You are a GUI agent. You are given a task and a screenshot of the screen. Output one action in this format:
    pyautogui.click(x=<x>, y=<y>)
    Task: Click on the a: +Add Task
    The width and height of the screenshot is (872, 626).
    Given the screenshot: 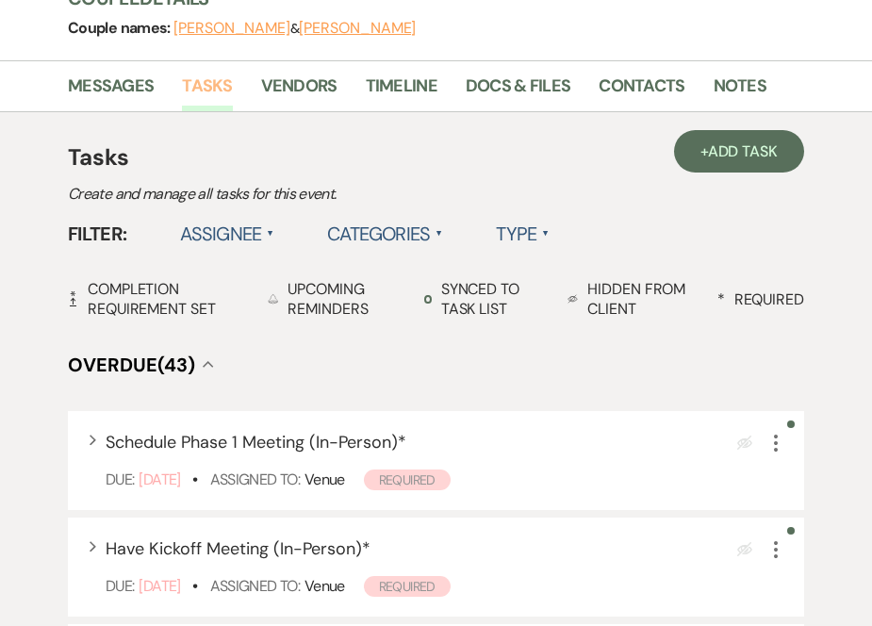 What is the action you would take?
    pyautogui.click(x=739, y=151)
    